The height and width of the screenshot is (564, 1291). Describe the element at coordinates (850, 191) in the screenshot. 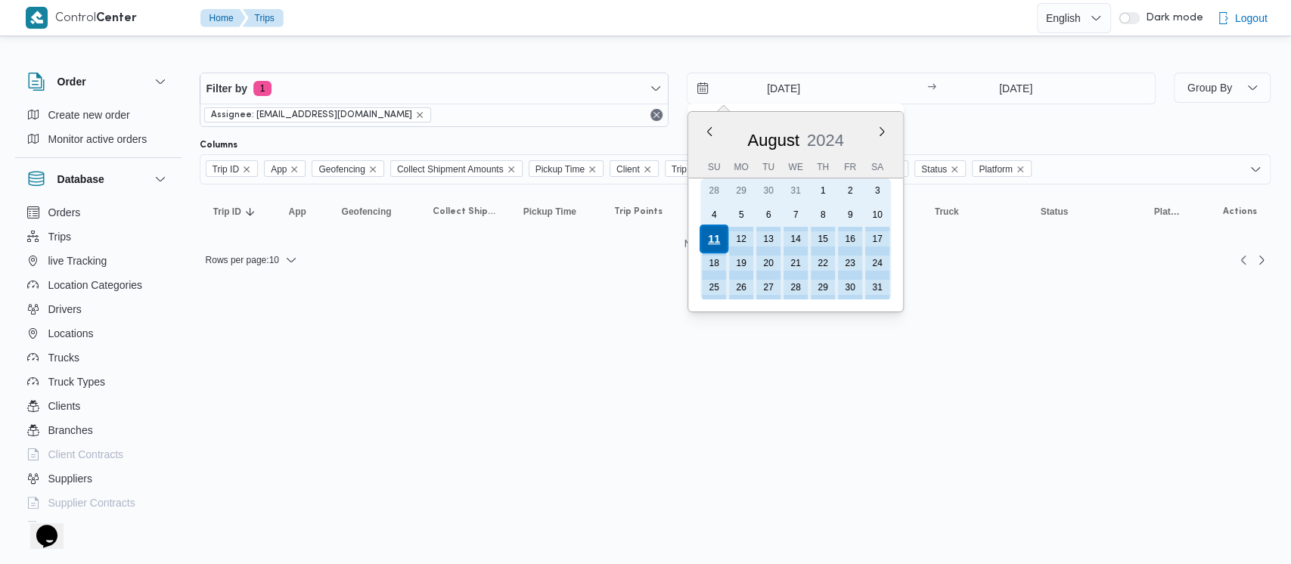

I see `div: day-2` at that location.